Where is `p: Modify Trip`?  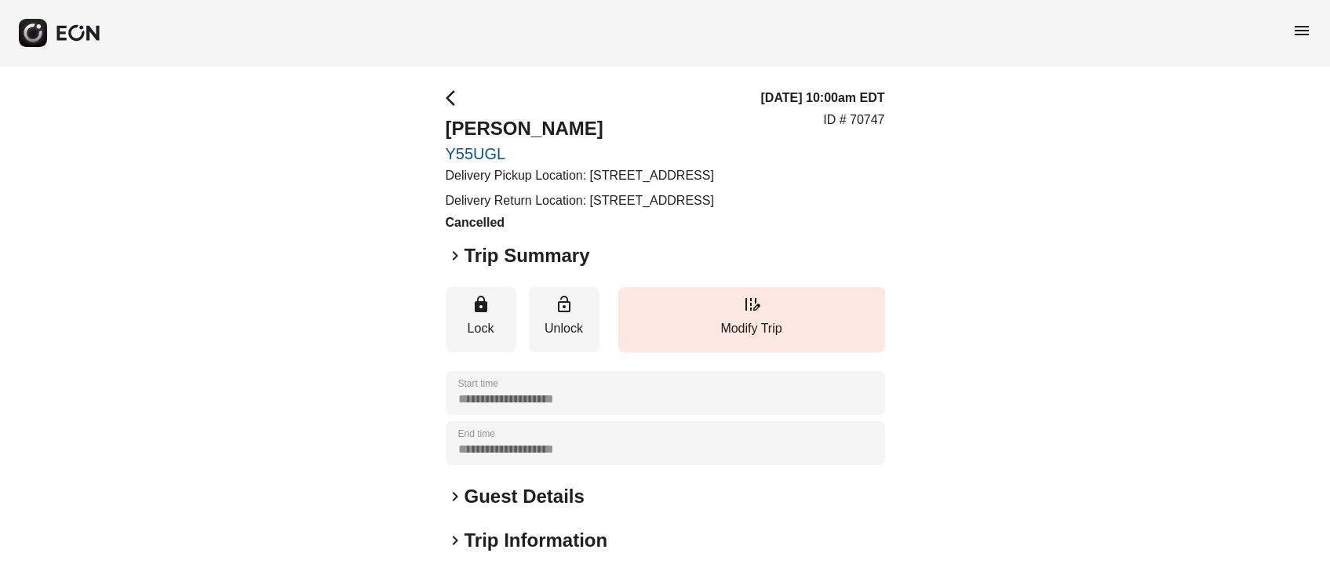
p: Modify Trip is located at coordinates (752, 329).